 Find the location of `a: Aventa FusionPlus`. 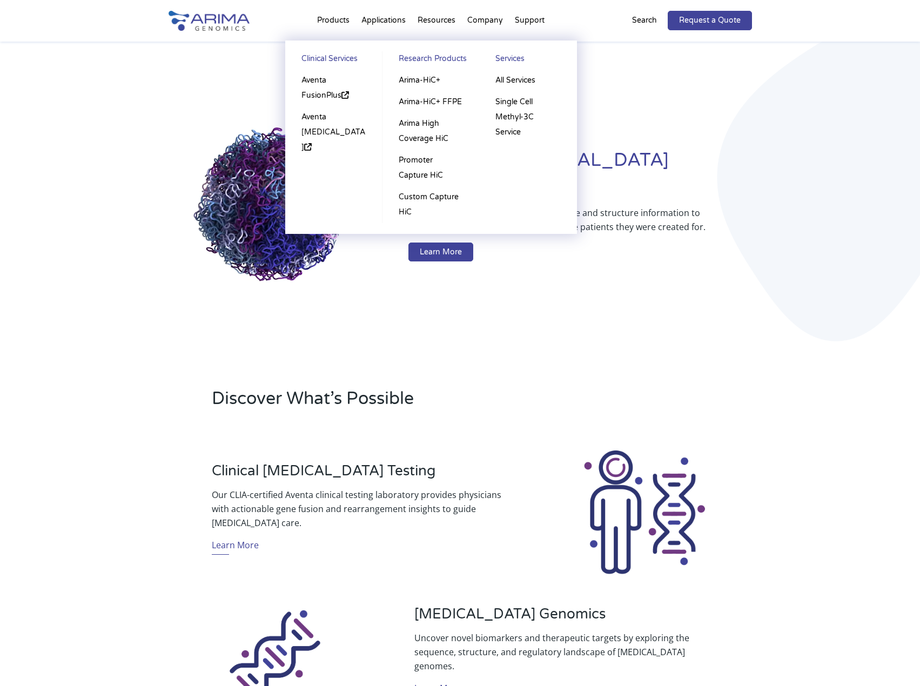

a: Aventa FusionPlus is located at coordinates (334, 88).